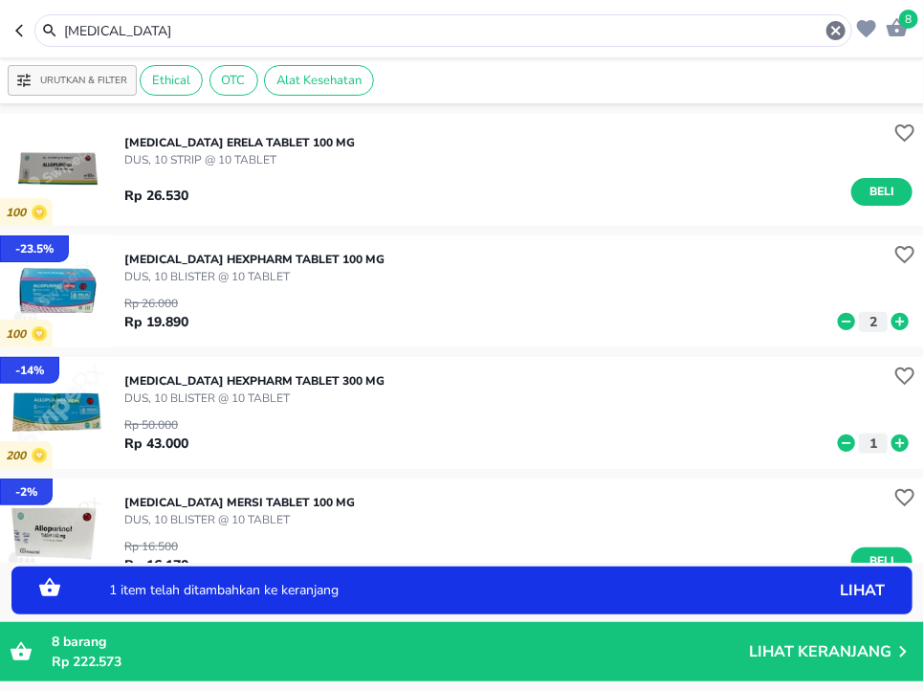  Describe the element at coordinates (156, 321) in the screenshot. I see `p: Rp 19.890` at that location.